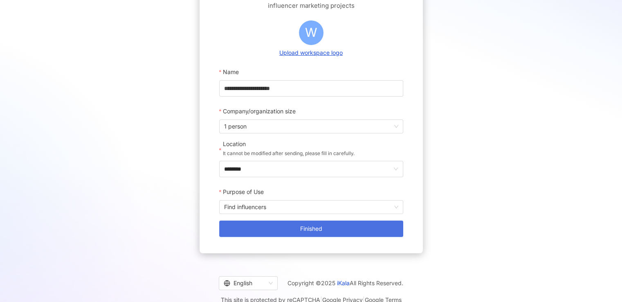 Image resolution: width=622 pixels, height=302 pixels. Describe the element at coordinates (311, 126) in the screenshot. I see `span: 1 person` at that location.